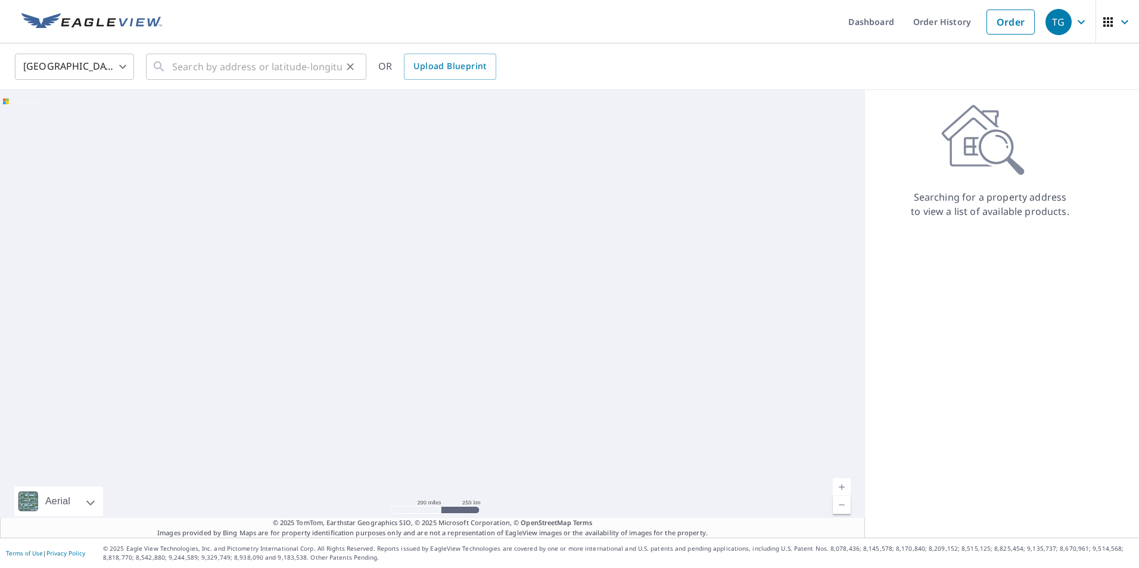 This screenshot has height=568, width=1139. Describe the element at coordinates (546, 523) in the screenshot. I see `a: OpenStreetMap` at that location.